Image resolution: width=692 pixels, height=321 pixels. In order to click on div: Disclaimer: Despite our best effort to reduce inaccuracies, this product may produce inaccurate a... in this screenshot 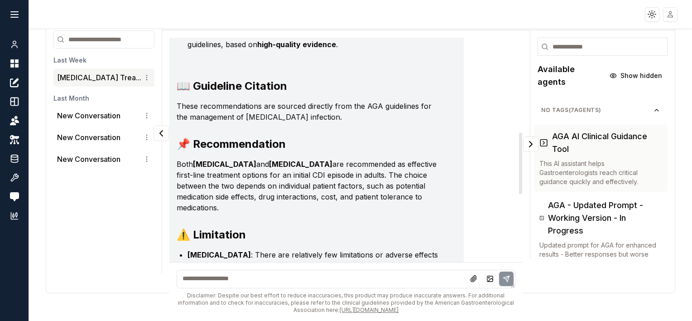, I will do `click(346, 303)`.